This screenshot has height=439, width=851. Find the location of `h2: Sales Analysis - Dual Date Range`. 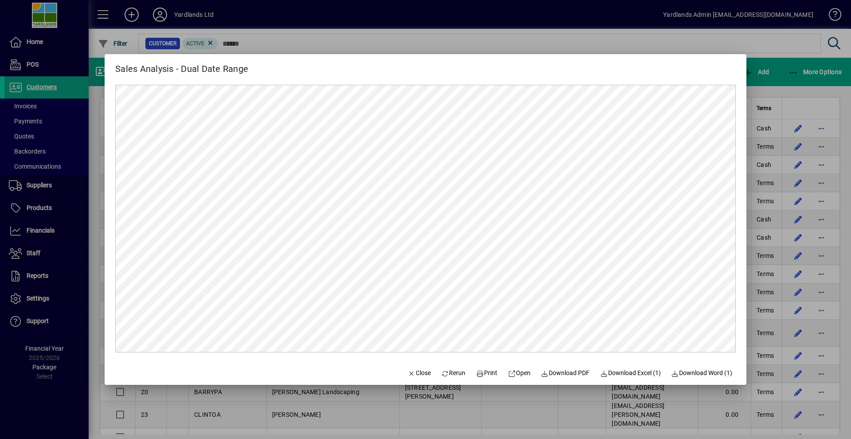

h2: Sales Analysis - Dual Date Range is located at coordinates (182, 65).